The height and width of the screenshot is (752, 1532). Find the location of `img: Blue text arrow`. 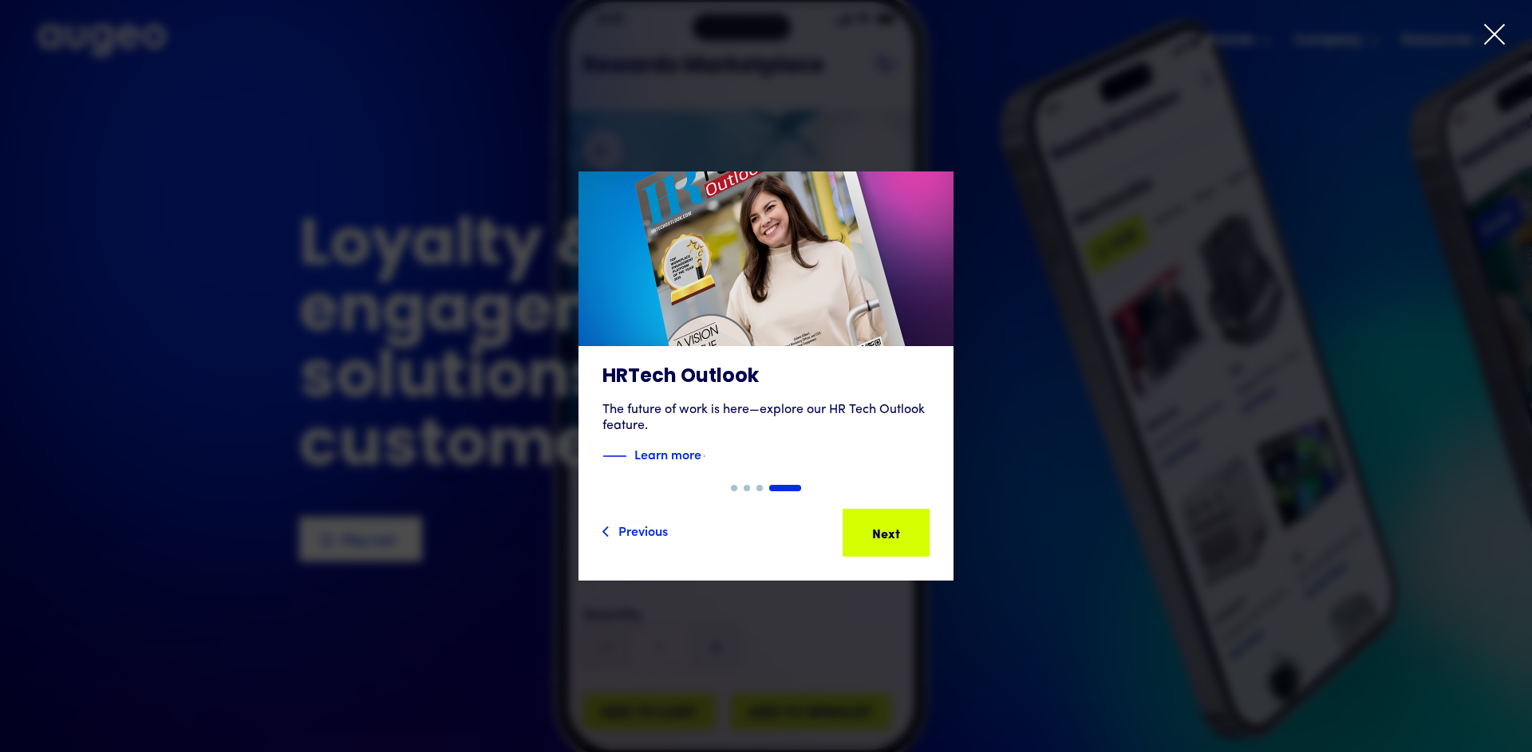

img: Blue text arrow is located at coordinates (715, 456).